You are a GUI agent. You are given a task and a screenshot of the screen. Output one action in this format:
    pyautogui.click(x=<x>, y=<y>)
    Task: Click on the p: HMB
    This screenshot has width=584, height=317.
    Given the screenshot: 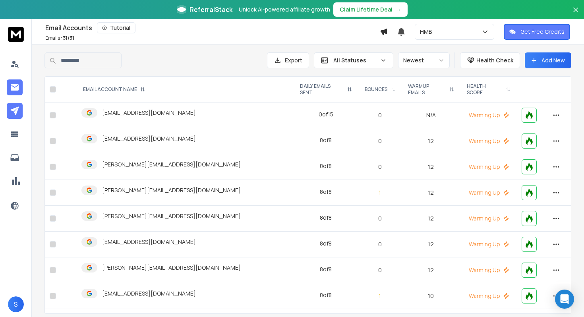 What is the action you would take?
    pyautogui.click(x=428, y=32)
    